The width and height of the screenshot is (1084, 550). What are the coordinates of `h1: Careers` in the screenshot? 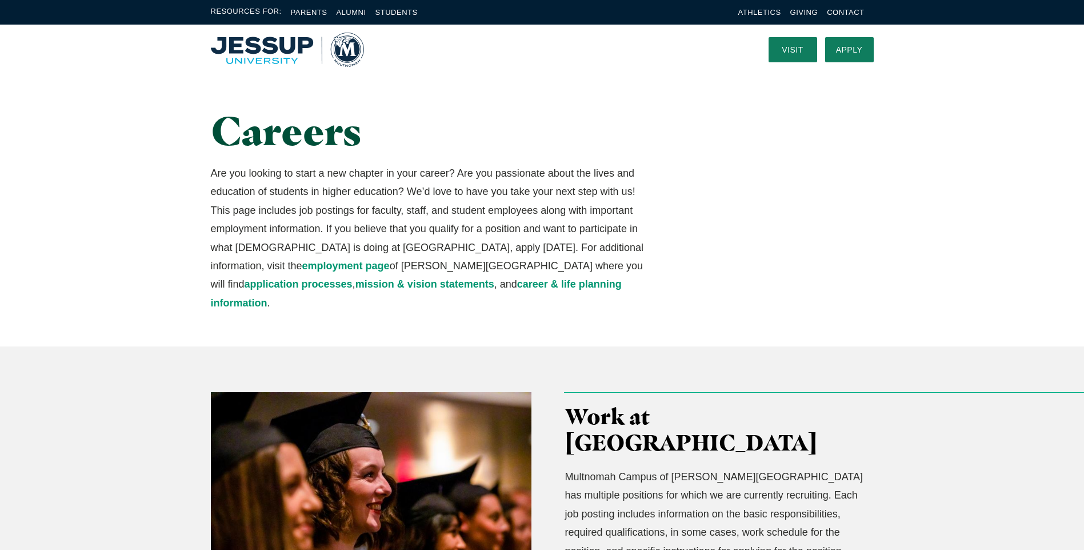 It's located at (428, 130).